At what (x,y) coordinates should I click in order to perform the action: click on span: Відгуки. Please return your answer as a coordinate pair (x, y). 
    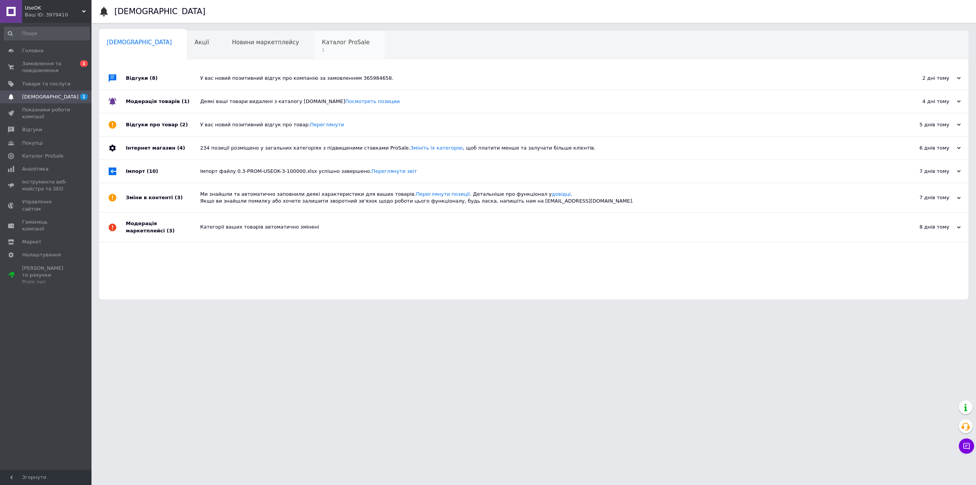
    Looking at the image, I should click on (32, 130).